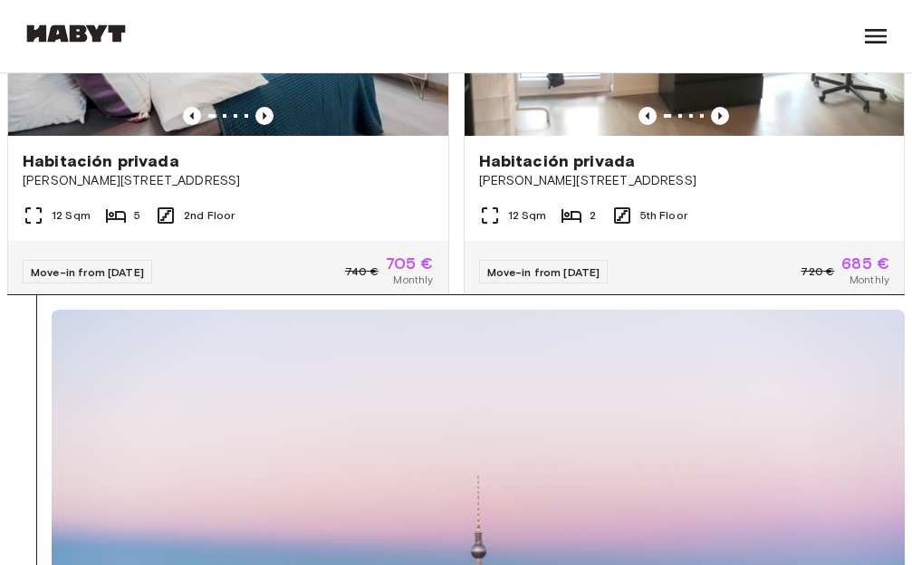  What do you see at coordinates (137, 216) in the screenshot?
I see `span: 5` at bounding box center [137, 216].